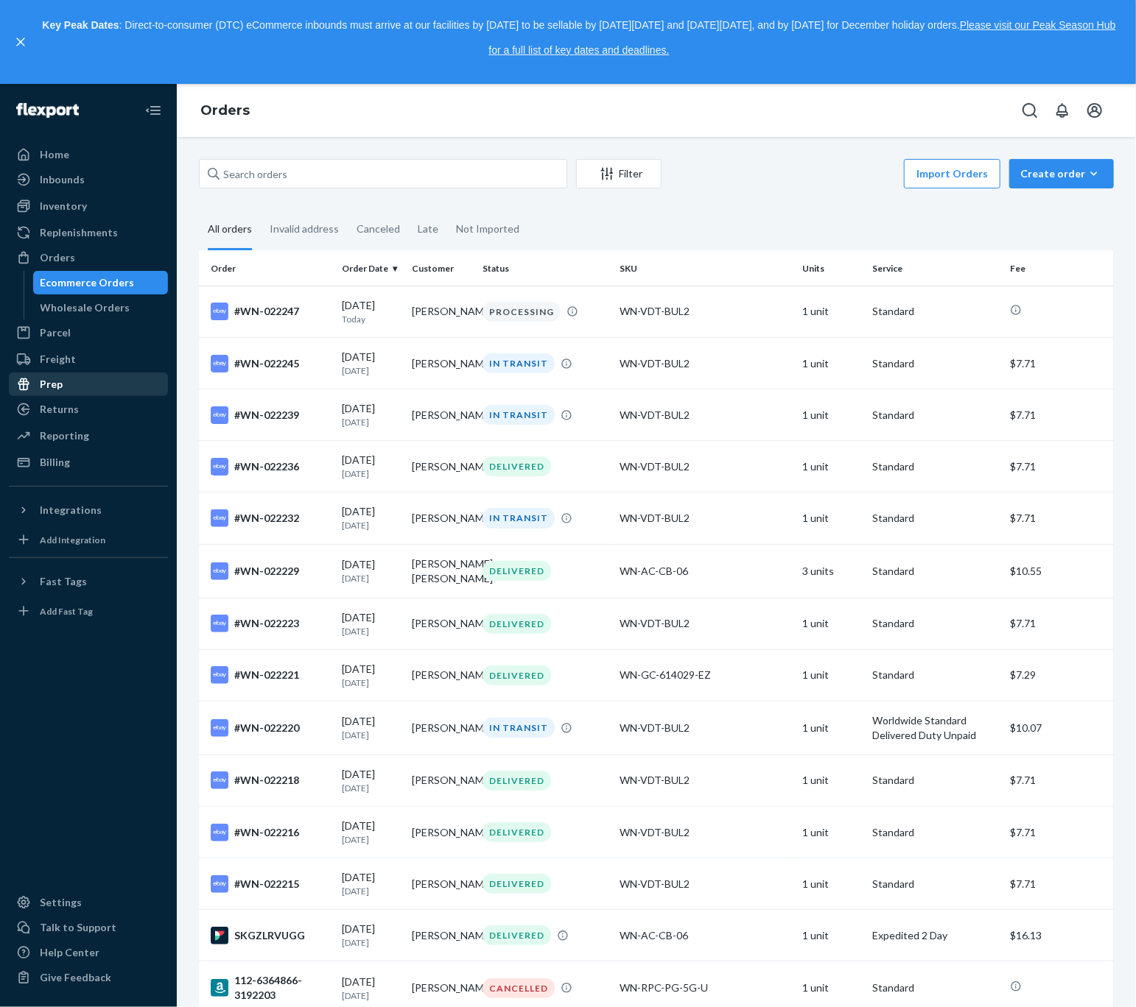 Image resolution: width=1136 pixels, height=1007 pixels. Describe the element at coordinates (88, 180) in the screenshot. I see `a: Inbounds` at that location.